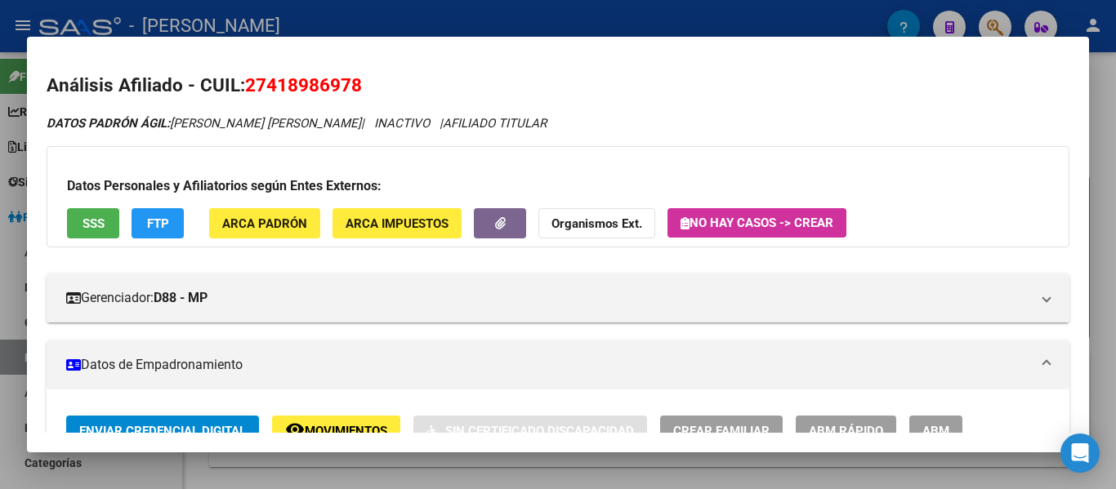 Image resolution: width=1116 pixels, height=489 pixels. I want to click on button: Sin Certificado Discapacidad, so click(530, 431).